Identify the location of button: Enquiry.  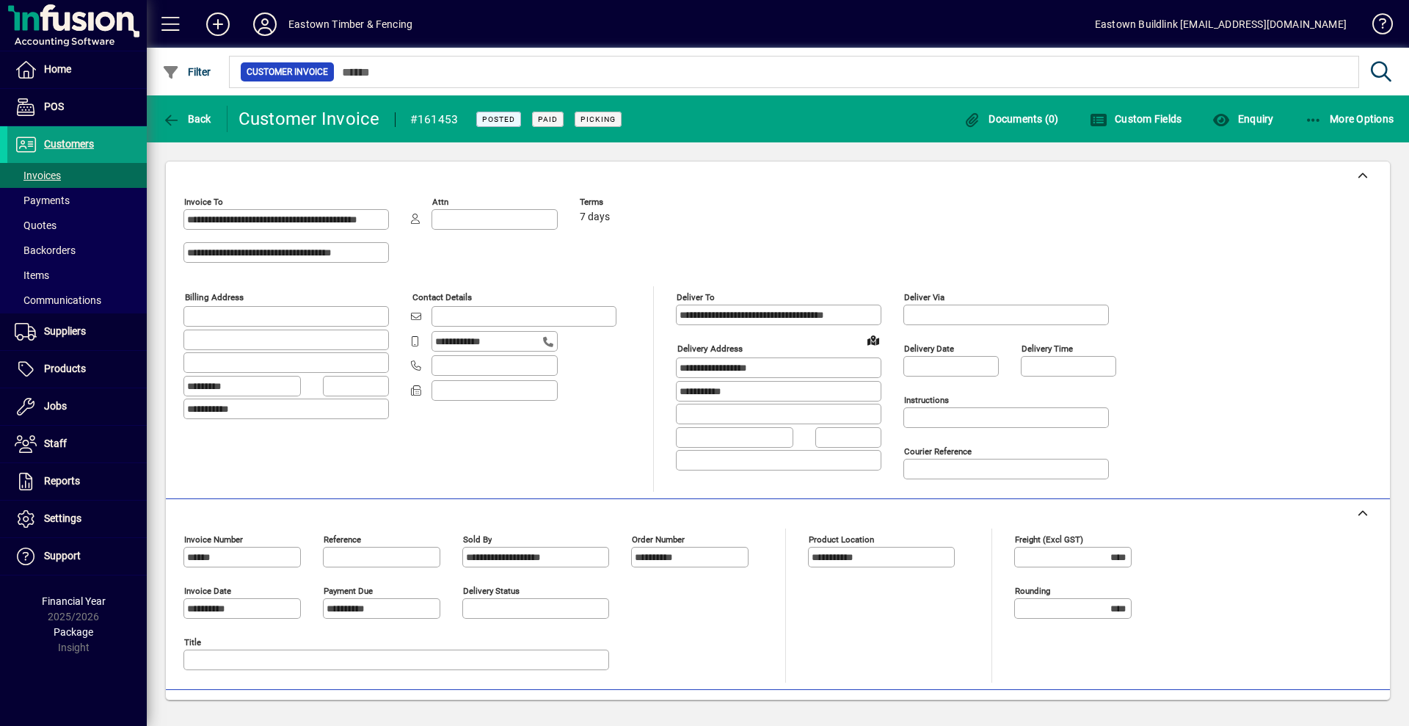
(1243, 119).